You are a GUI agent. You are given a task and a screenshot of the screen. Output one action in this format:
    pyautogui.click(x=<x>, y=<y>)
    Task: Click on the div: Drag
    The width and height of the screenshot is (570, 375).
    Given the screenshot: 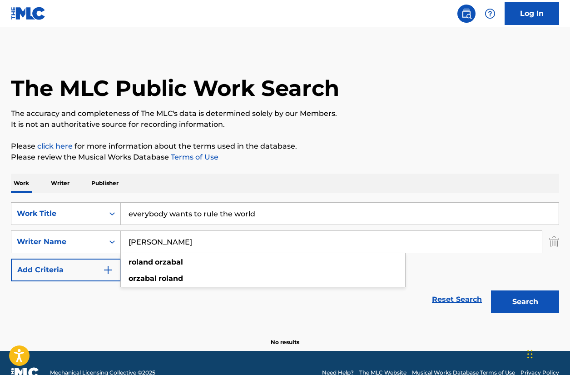 What is the action you would take?
    pyautogui.click(x=530, y=354)
    